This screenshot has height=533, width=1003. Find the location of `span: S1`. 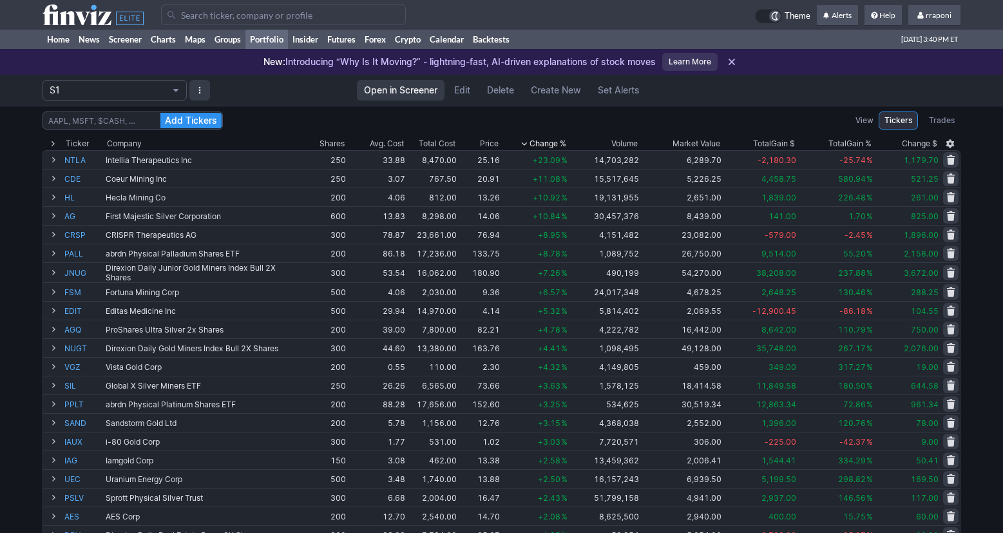

span: S1 is located at coordinates (108, 90).